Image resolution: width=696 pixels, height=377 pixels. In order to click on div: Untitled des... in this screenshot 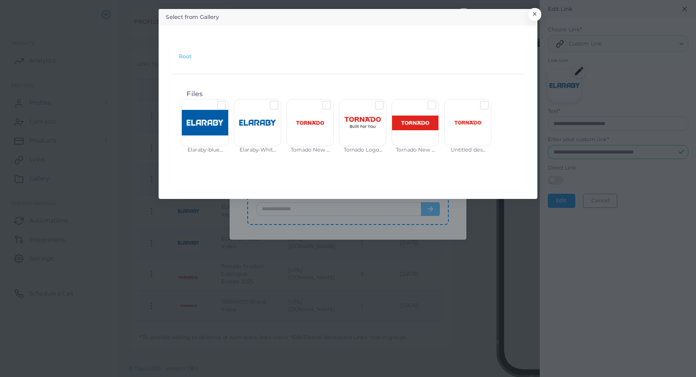, I will do `click(468, 150)`.